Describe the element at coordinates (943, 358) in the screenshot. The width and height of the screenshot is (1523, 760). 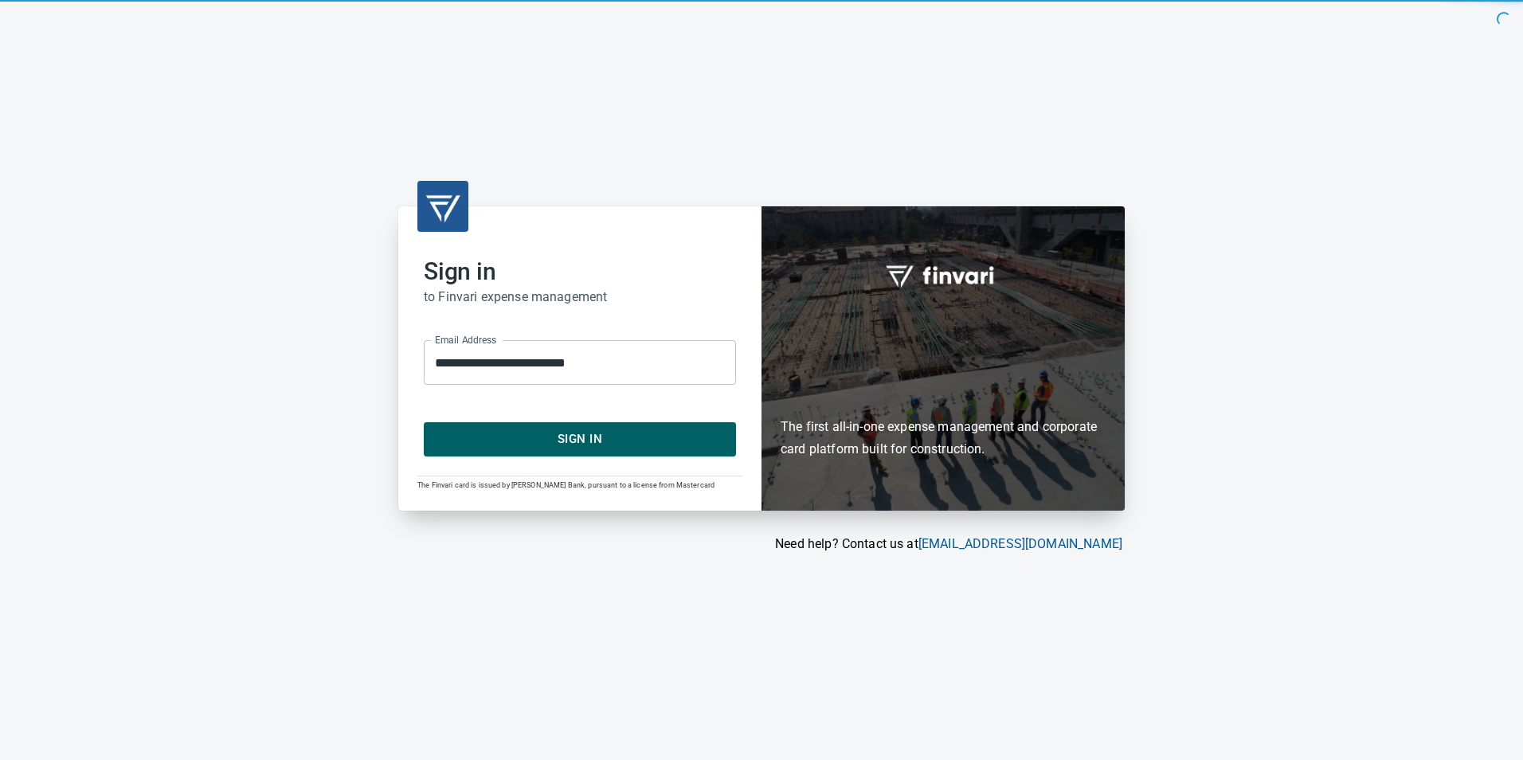
I see `div: Finvari` at that location.